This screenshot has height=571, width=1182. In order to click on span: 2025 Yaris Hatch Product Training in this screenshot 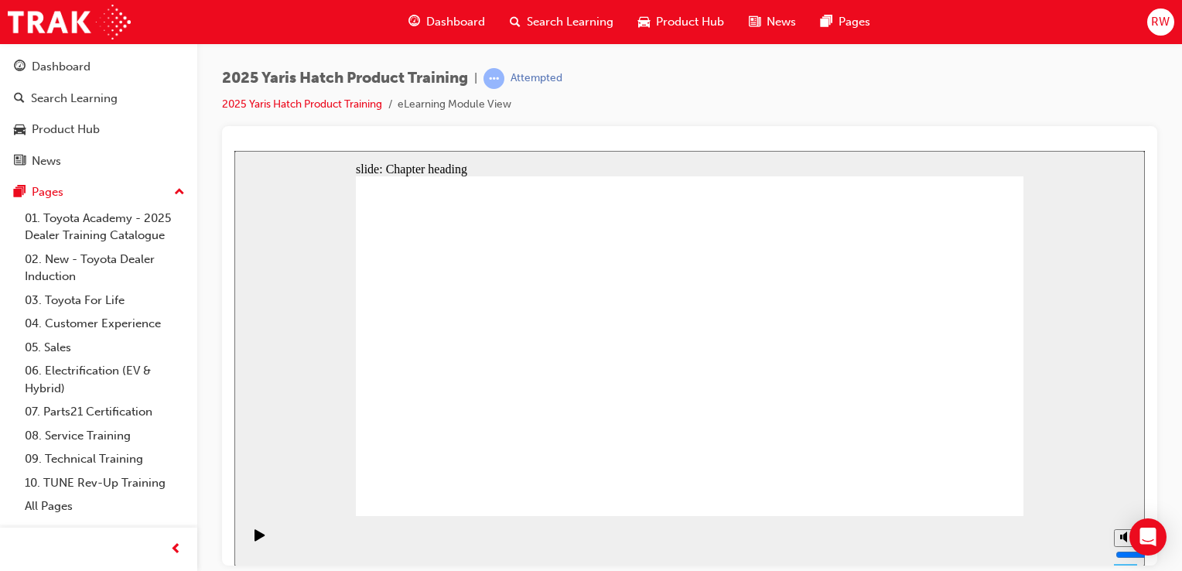, I will do `click(345, 78)`.